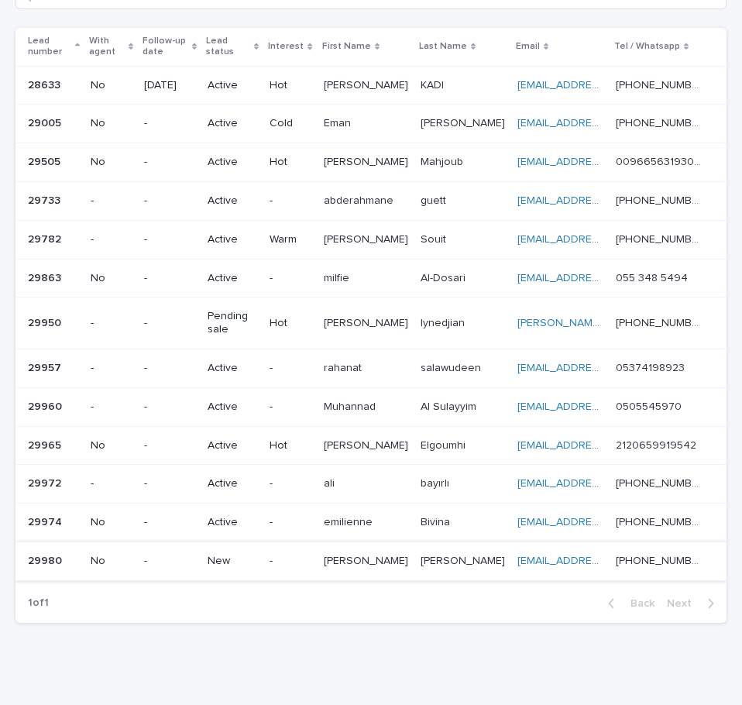 This screenshot has height=705, width=742. Describe the element at coordinates (660, 160) in the screenshot. I see `p: 00966563193063` at that location.